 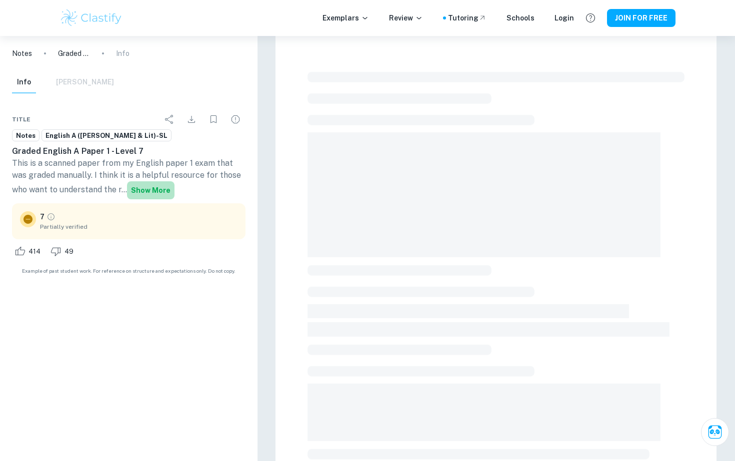 What do you see at coordinates (169, 119) in the screenshot?
I see `div: Share` at bounding box center [169, 119].